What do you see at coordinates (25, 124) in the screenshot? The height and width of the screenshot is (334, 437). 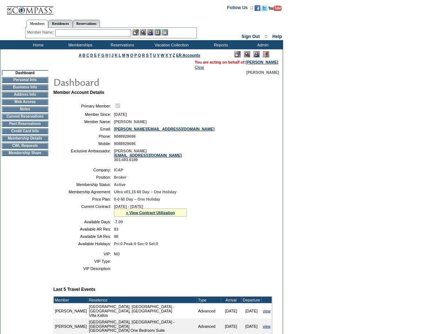 I see `td: Past Reservations` at bounding box center [25, 124].